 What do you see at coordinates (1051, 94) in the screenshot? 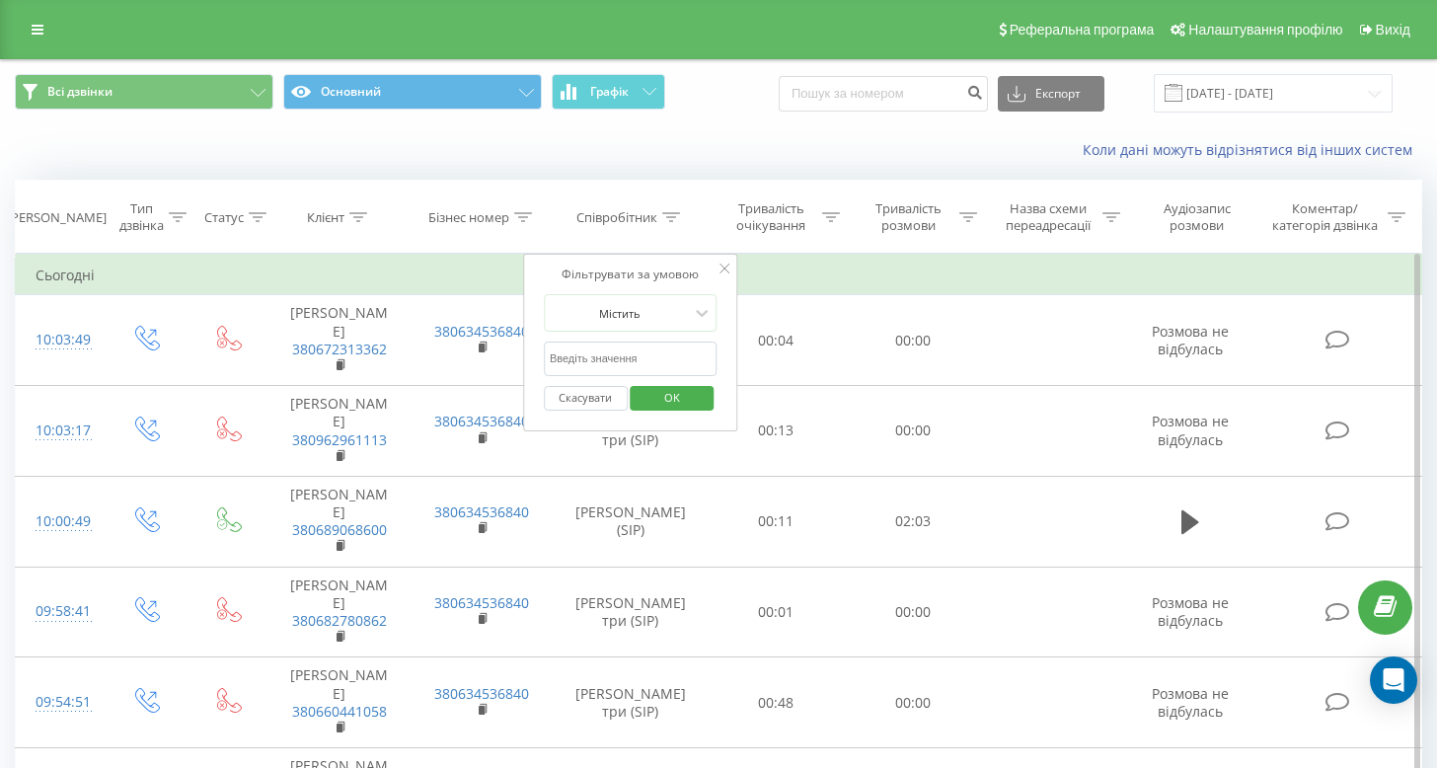
I see `button: Експорт` at bounding box center [1051, 94].